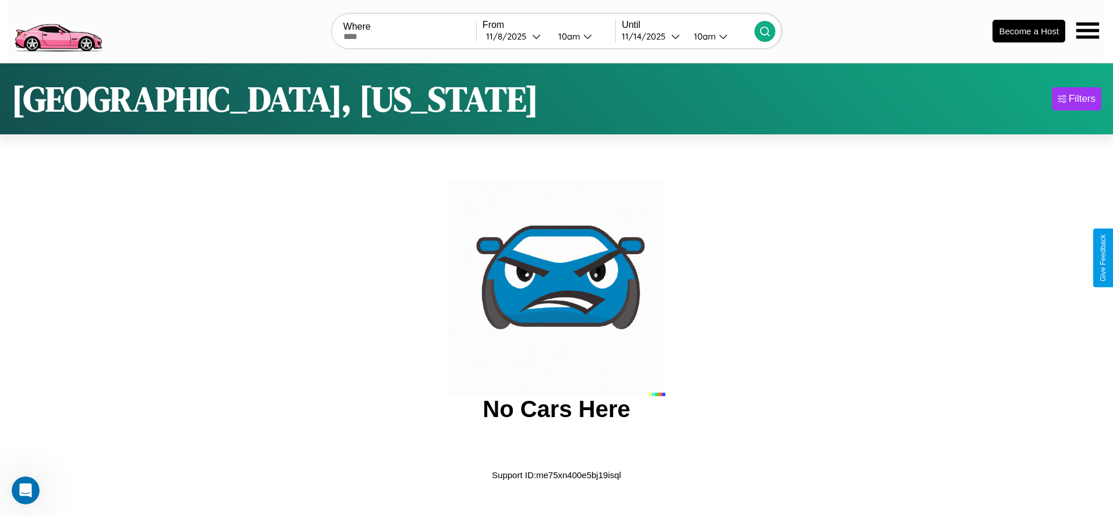  What do you see at coordinates (549, 25) in the screenshot?
I see `label: From` at bounding box center [549, 25].